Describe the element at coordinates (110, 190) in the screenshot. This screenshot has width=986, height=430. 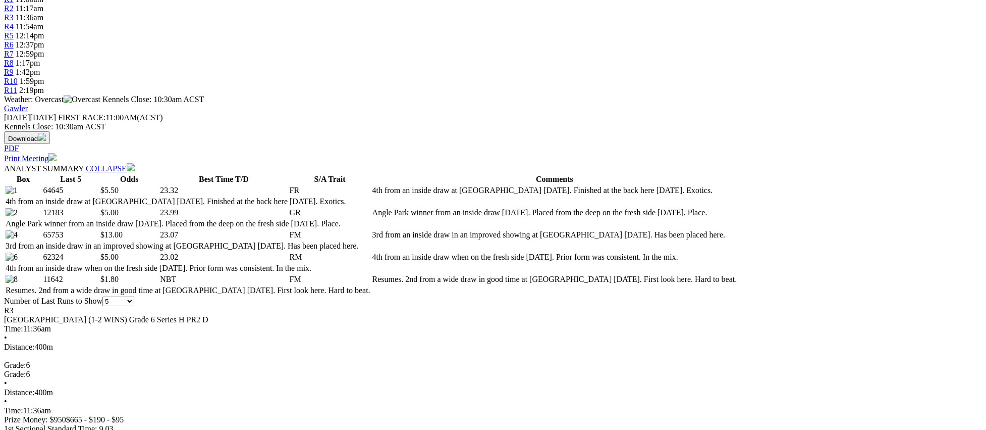
I see `span: $5.50` at that location.